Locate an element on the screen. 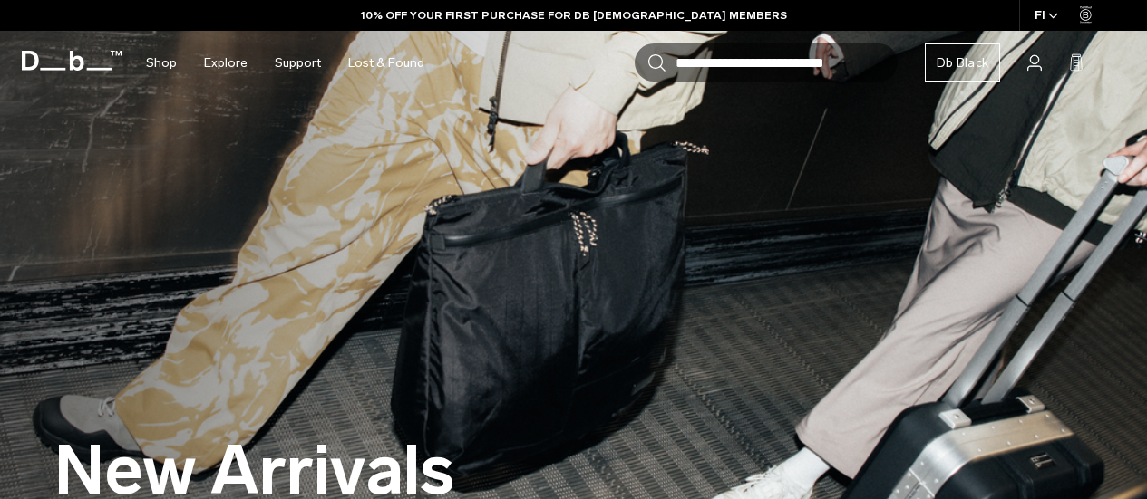 This screenshot has height=499, width=1147. a: Shop is located at coordinates (161, 63).